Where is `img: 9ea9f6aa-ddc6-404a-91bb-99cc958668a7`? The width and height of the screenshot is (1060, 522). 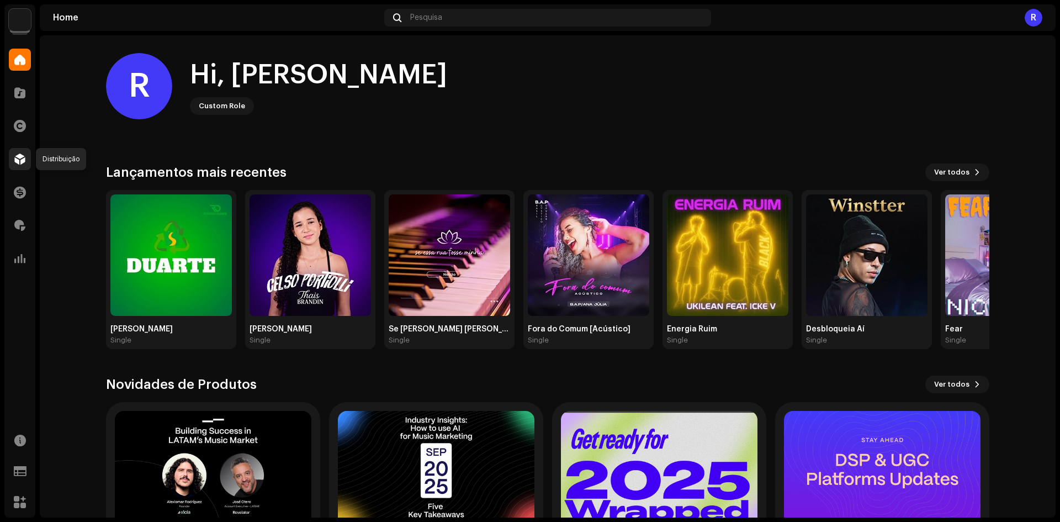 img: 9ea9f6aa-ddc6-404a-91bb-99cc958668a7 is located at coordinates (171, 255).